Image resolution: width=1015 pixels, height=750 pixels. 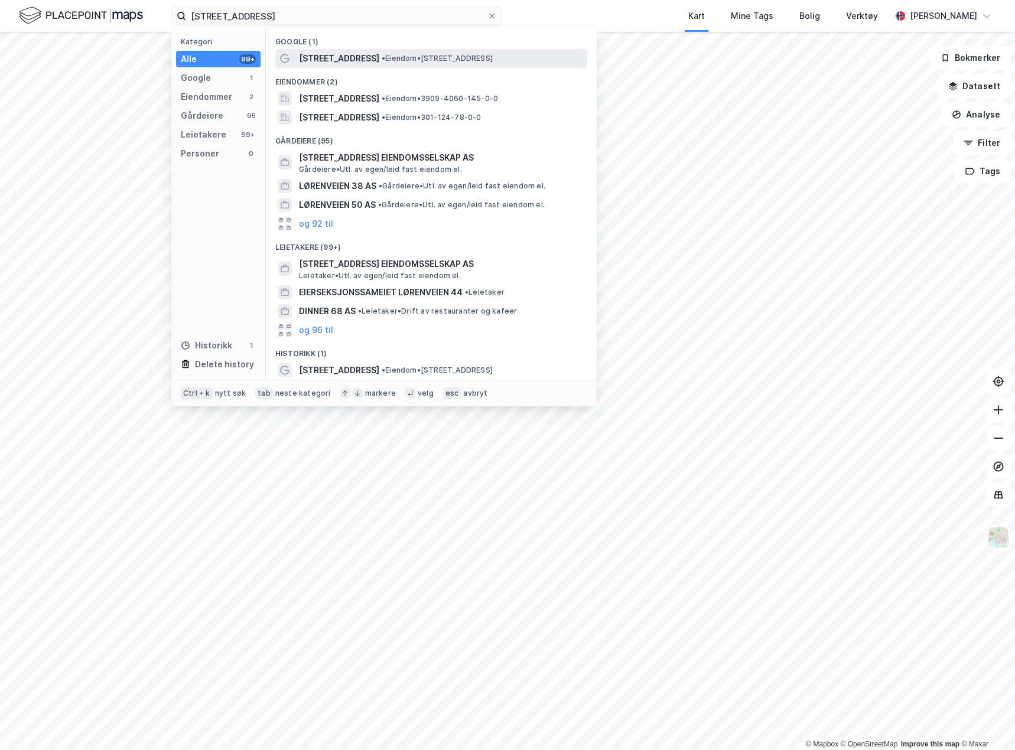 I want to click on div: Google (1), so click(x=431, y=38).